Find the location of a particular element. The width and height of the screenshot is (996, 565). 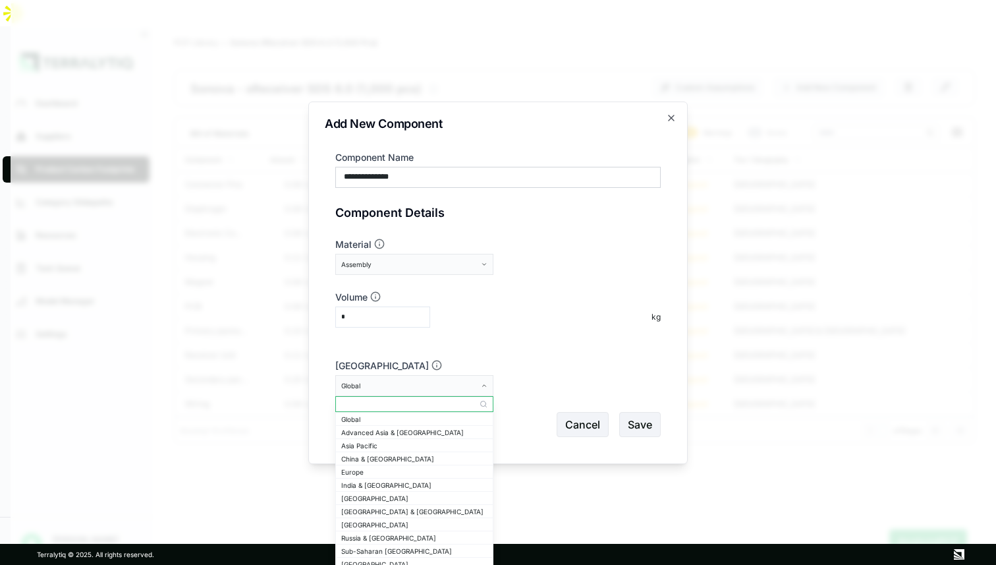

div: Asia Pacific is located at coordinates (415, 446).